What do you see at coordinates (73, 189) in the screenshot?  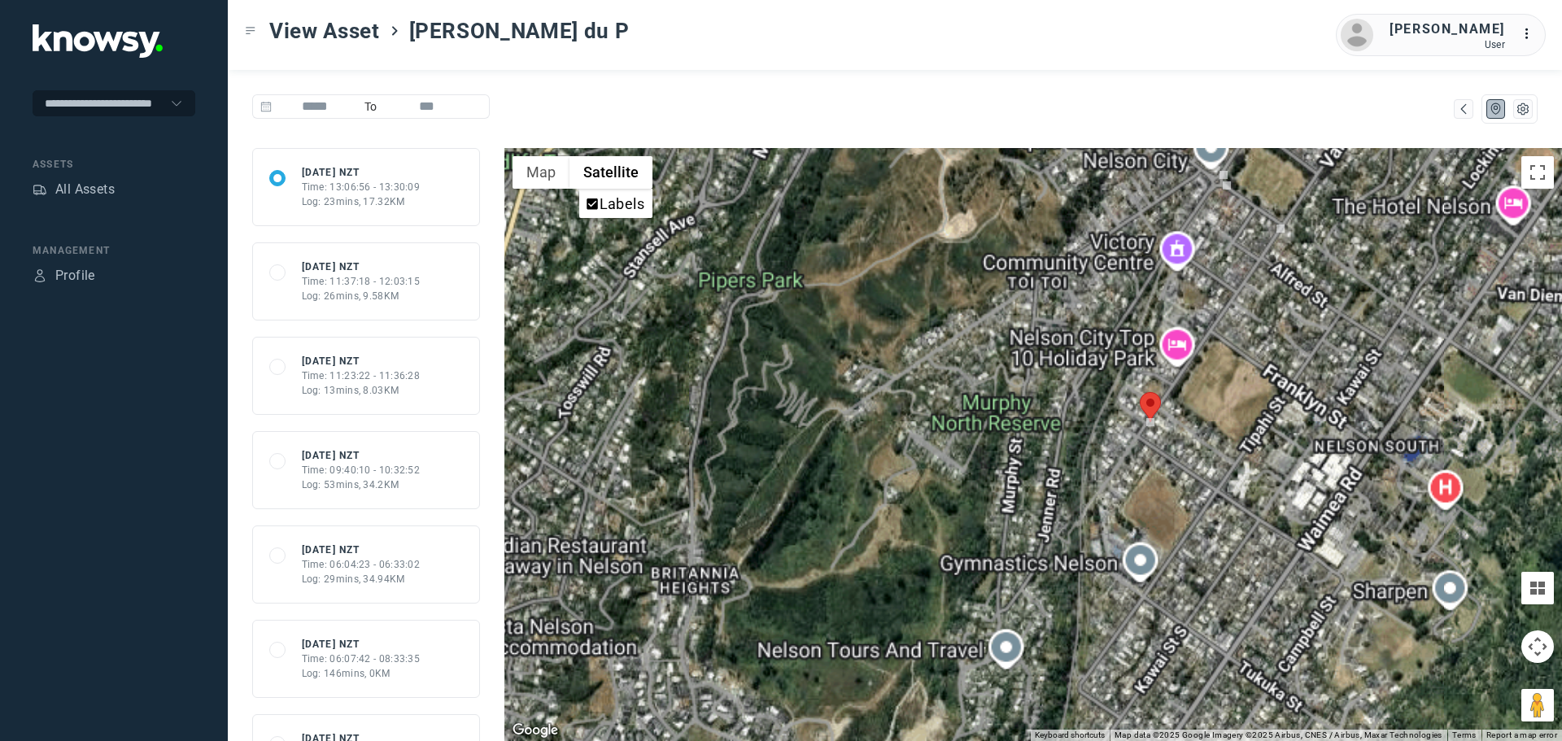 I see `a: AssetsAll Assets` at bounding box center [73, 189].